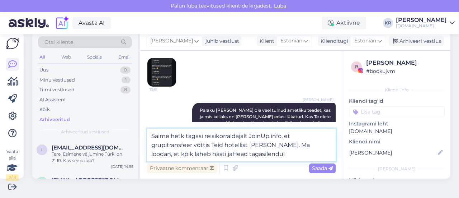  What do you see at coordinates (126, 80) in the screenshot?
I see `div: 1` at bounding box center [126, 80].